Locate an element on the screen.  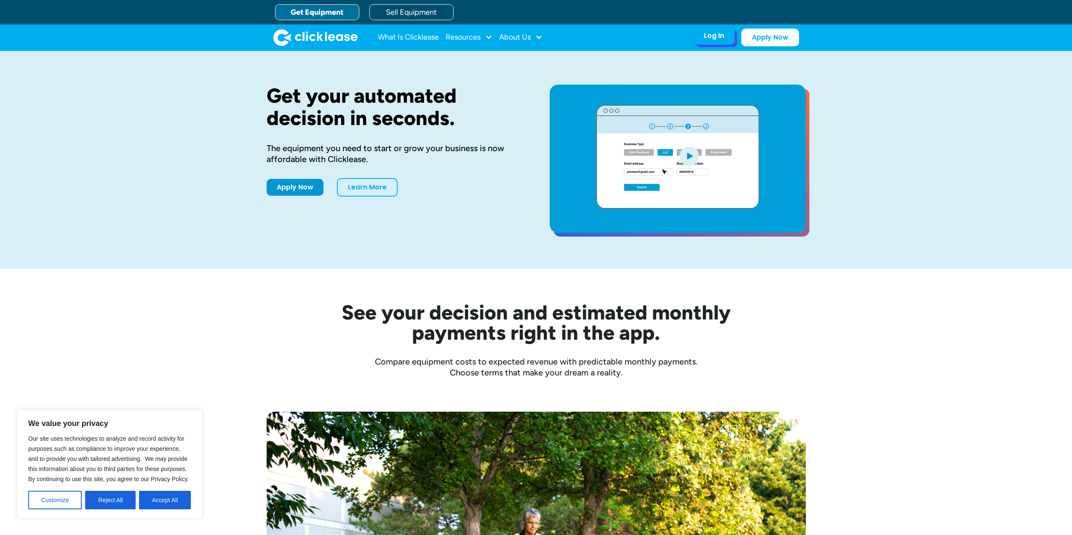
div: Log In is located at coordinates (714, 36).